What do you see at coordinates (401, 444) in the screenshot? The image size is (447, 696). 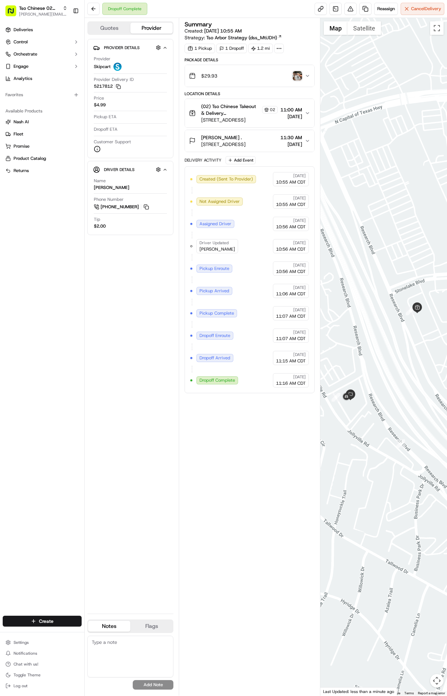 I see `div: 8` at bounding box center [401, 444].